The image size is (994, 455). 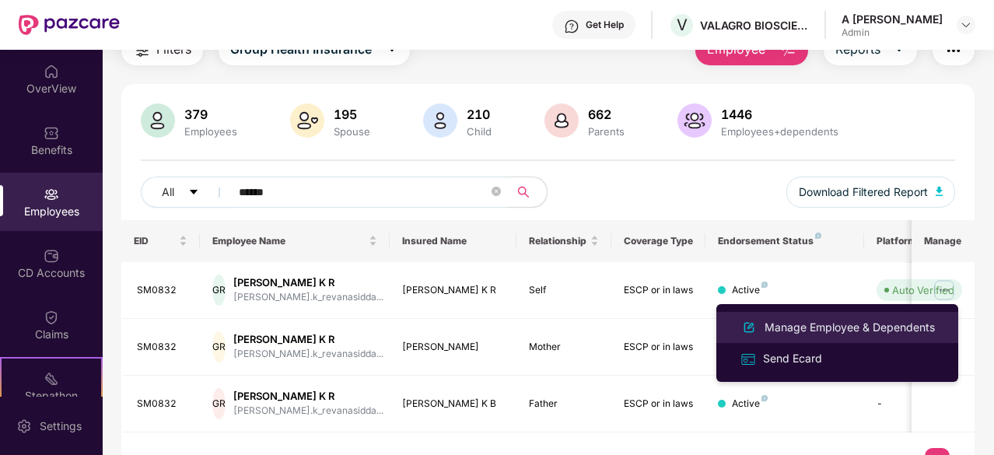 What do you see at coordinates (564, 404) in the screenshot?
I see `div: Father` at bounding box center [564, 404].